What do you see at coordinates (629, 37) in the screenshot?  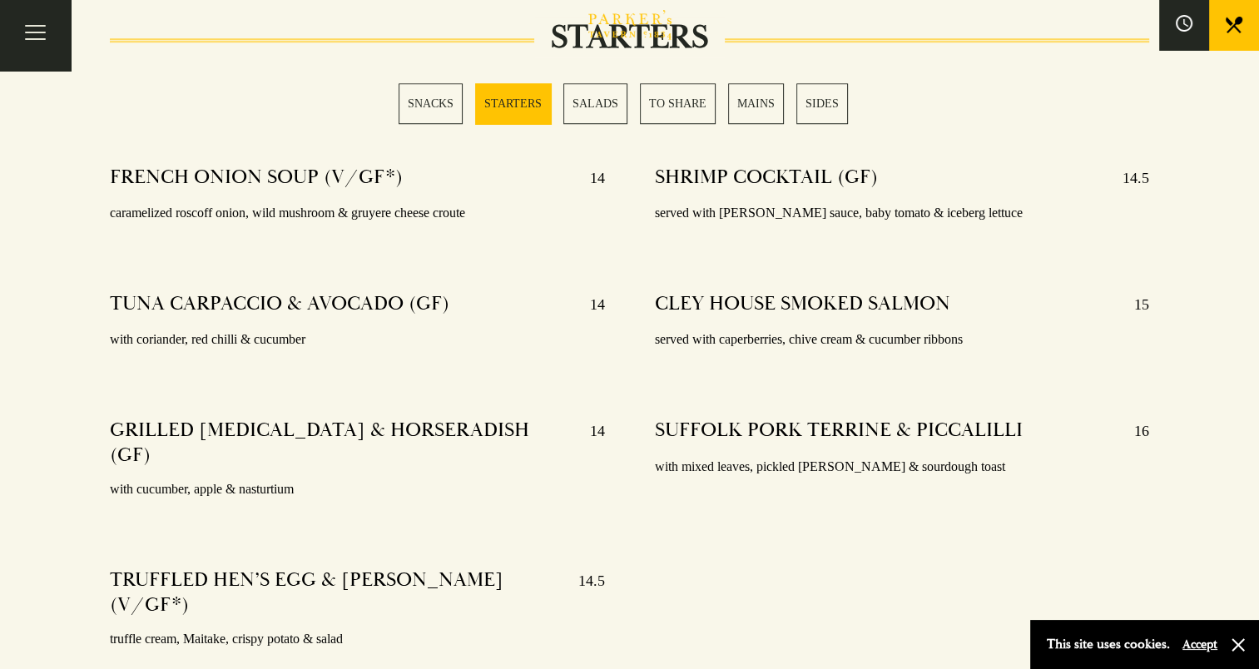 I see `h2: STARTERS` at bounding box center [629, 37].